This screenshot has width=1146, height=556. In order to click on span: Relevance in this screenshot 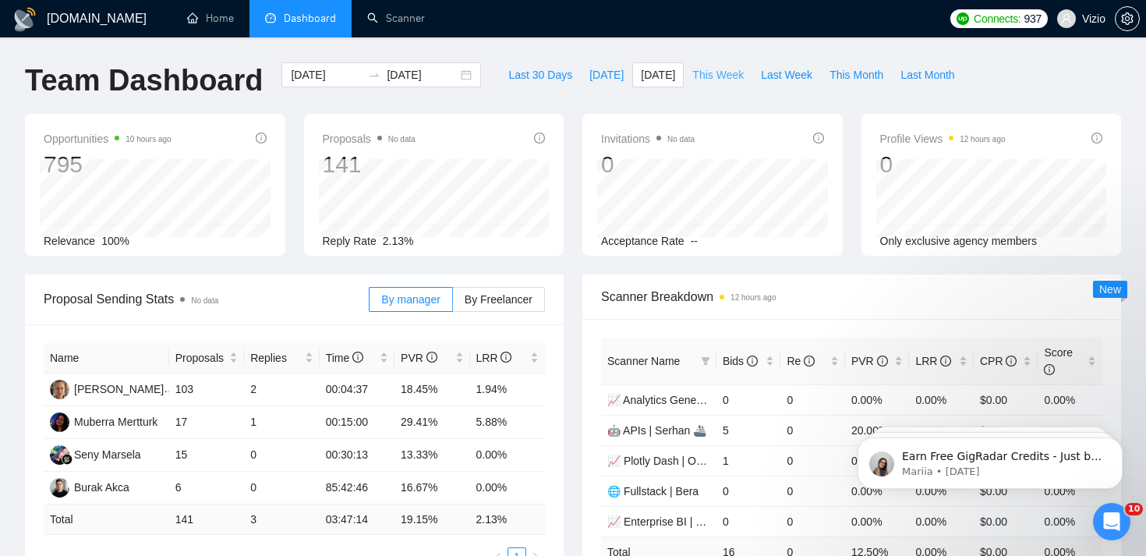, I will do `click(69, 241)`.